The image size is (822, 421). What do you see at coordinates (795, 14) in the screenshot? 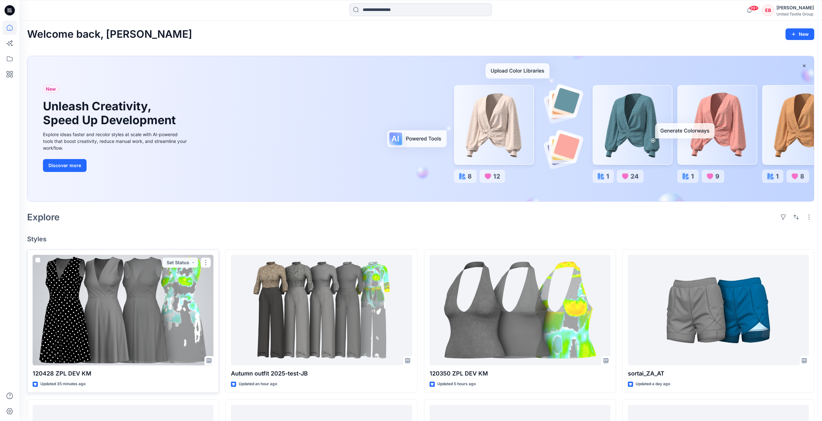
I see `div: United Textile Group` at bounding box center [795, 14].